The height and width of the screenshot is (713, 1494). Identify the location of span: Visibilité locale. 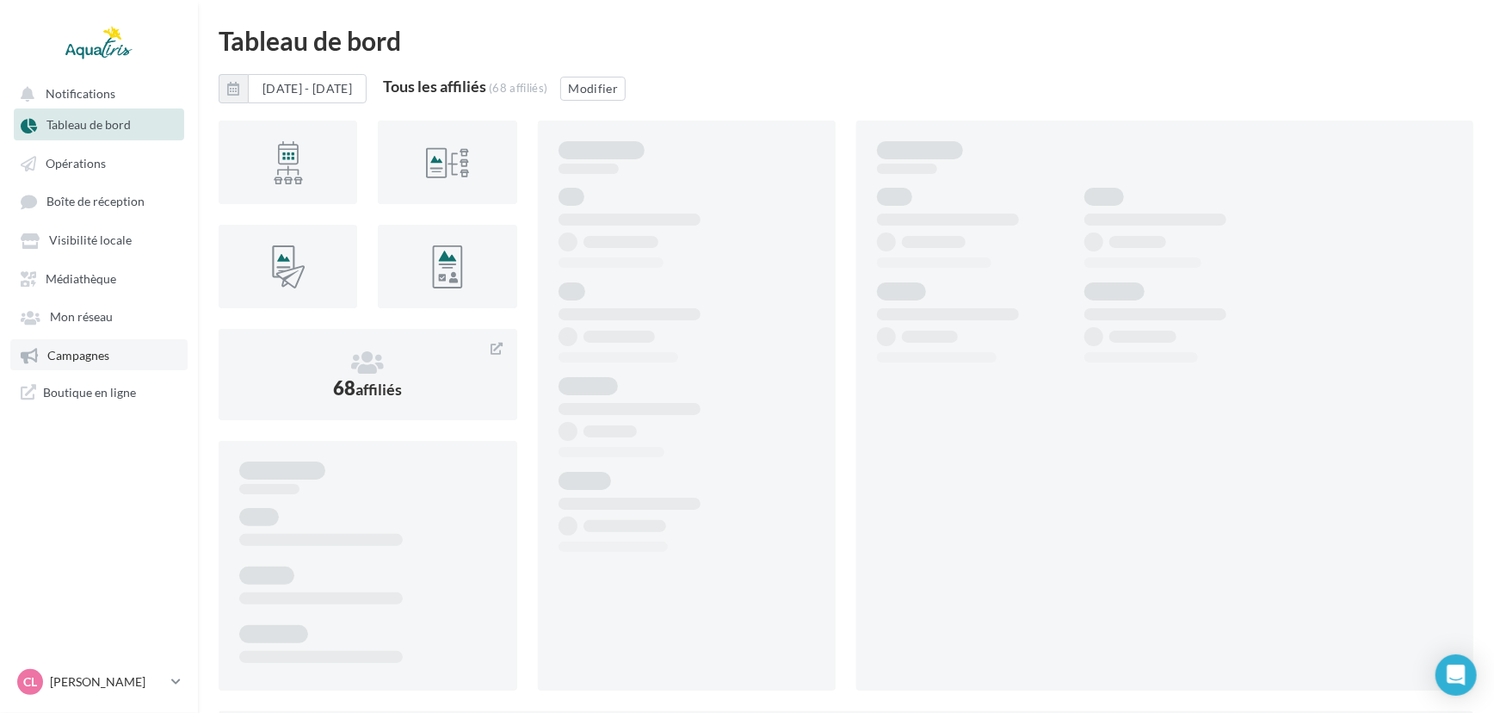
(90, 240).